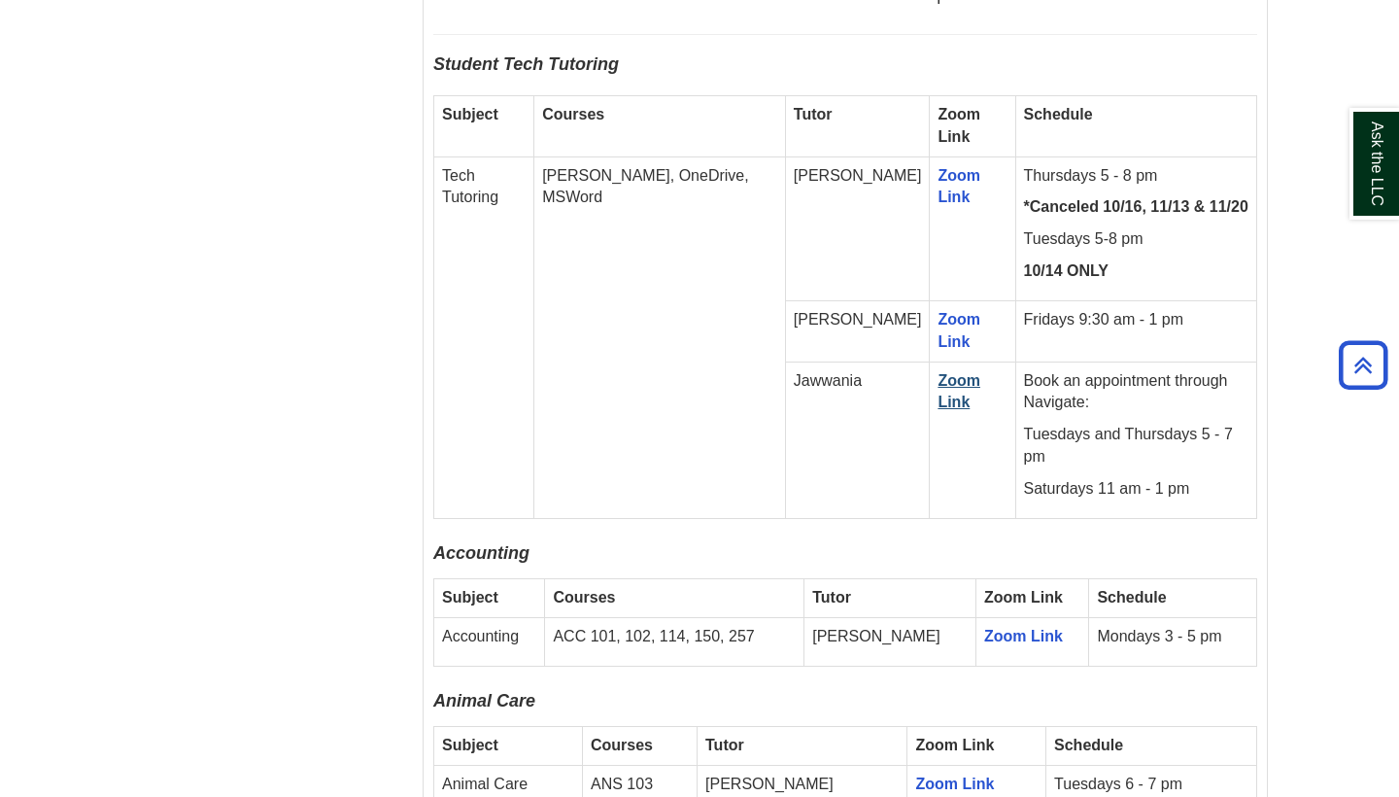 Image resolution: width=1399 pixels, height=797 pixels. What do you see at coordinates (1136, 392) in the screenshot?
I see `p: Book an appointment through Navigate:` at bounding box center [1136, 392].